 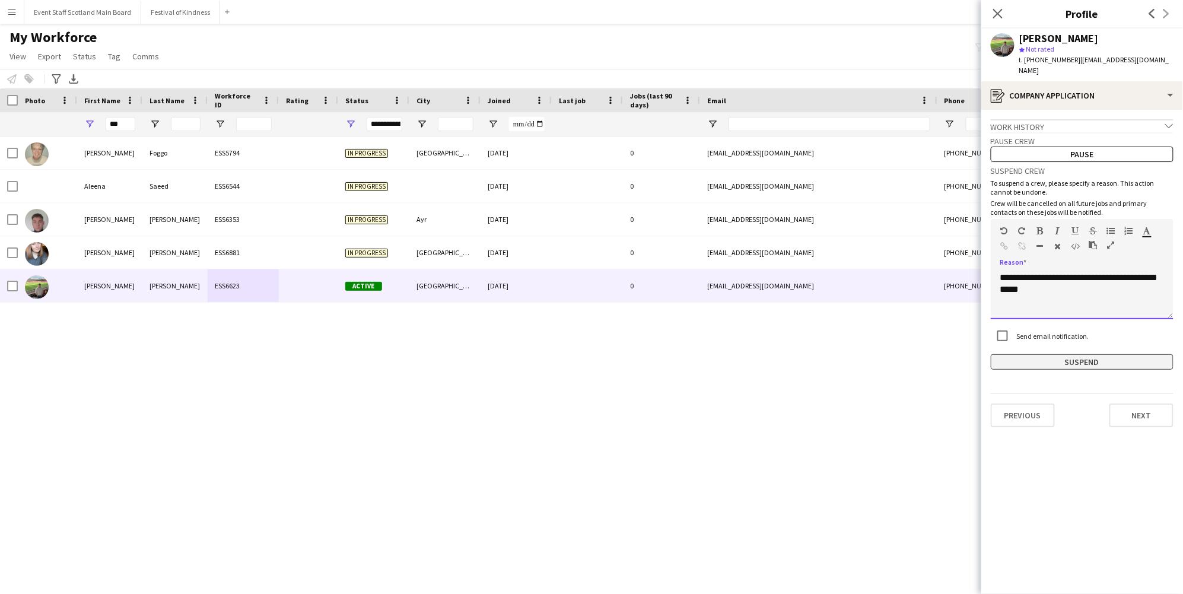 What do you see at coordinates (175, 186) in the screenshot?
I see `div: Saeed` at bounding box center [175, 186].